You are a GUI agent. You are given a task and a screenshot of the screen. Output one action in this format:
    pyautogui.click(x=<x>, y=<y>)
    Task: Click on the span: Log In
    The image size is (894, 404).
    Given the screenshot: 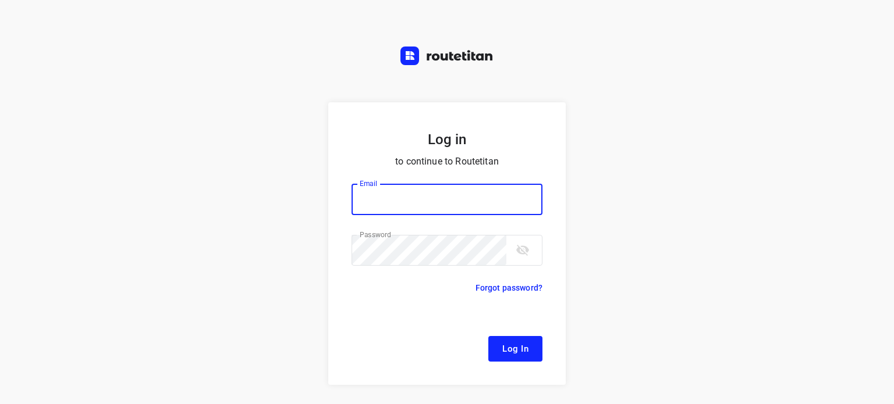 What is the action you would take?
    pyautogui.click(x=515, y=349)
    